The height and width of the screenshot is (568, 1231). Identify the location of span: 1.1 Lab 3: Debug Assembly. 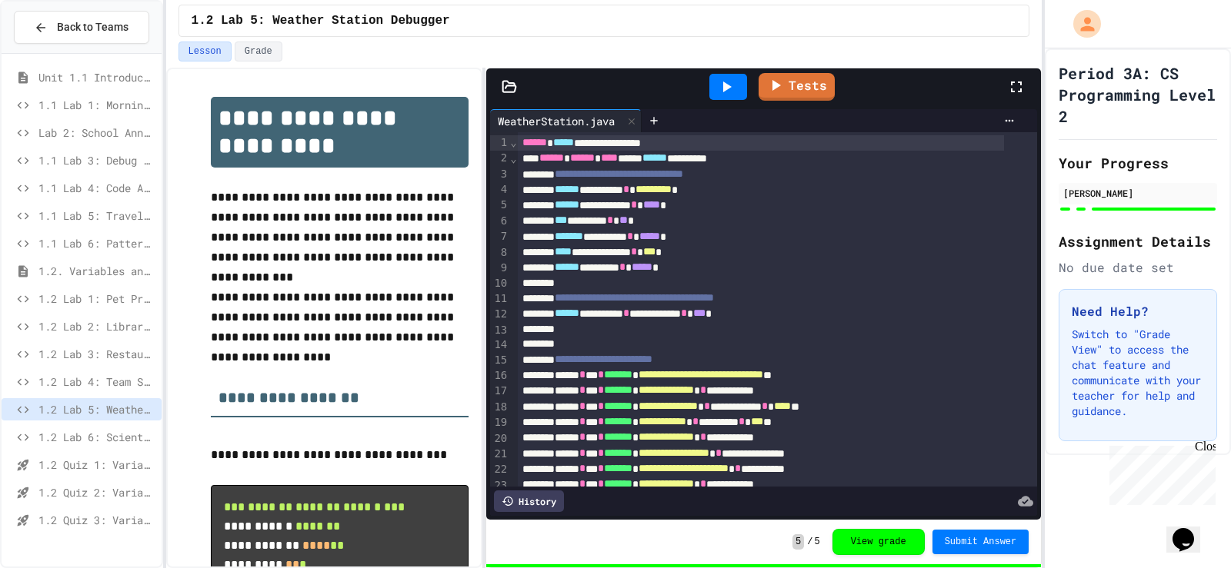
(97, 160).